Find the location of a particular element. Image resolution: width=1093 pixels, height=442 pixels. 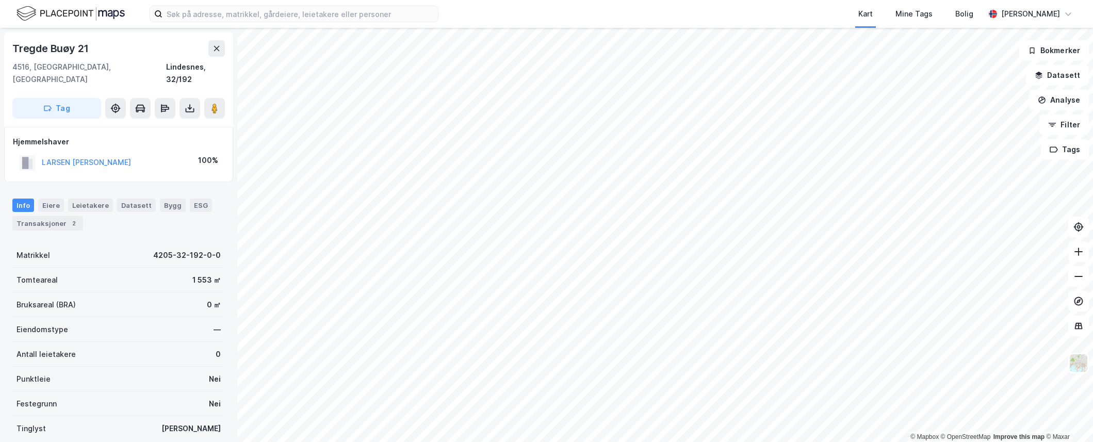

div: 0 is located at coordinates (218, 354).